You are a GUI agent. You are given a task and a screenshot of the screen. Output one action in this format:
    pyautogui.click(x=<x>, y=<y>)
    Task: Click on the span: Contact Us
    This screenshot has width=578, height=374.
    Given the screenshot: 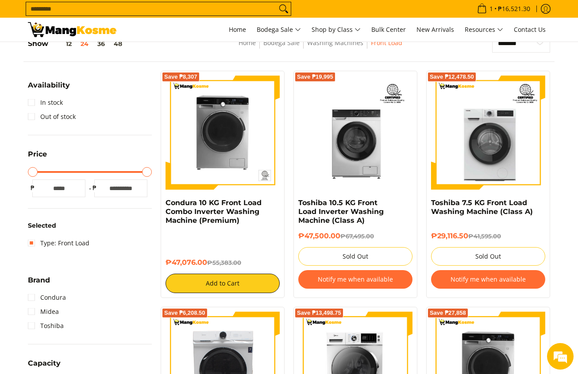 What is the action you would take?
    pyautogui.click(x=530, y=29)
    